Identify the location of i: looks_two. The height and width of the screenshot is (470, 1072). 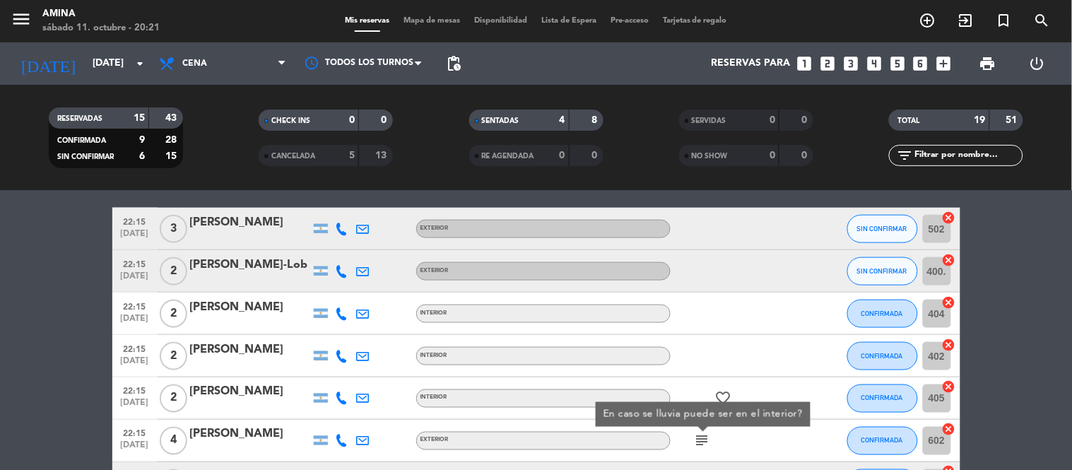
(828, 64).